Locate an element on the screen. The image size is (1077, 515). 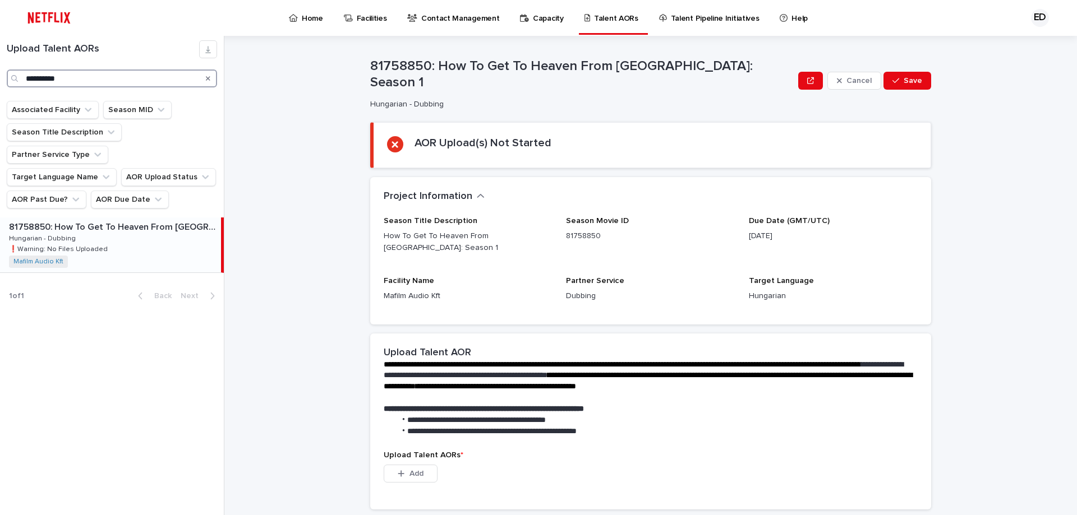
span: Facility Name is located at coordinates (409, 281).